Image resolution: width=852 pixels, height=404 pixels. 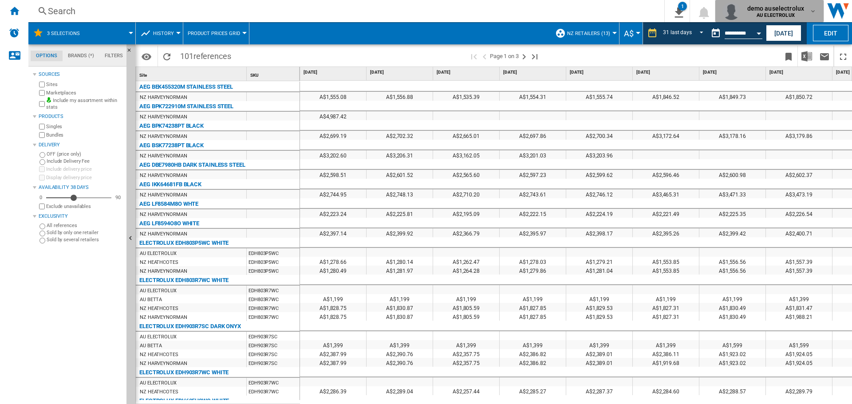 I want to click on div: A$2,397.14, so click(x=333, y=233).